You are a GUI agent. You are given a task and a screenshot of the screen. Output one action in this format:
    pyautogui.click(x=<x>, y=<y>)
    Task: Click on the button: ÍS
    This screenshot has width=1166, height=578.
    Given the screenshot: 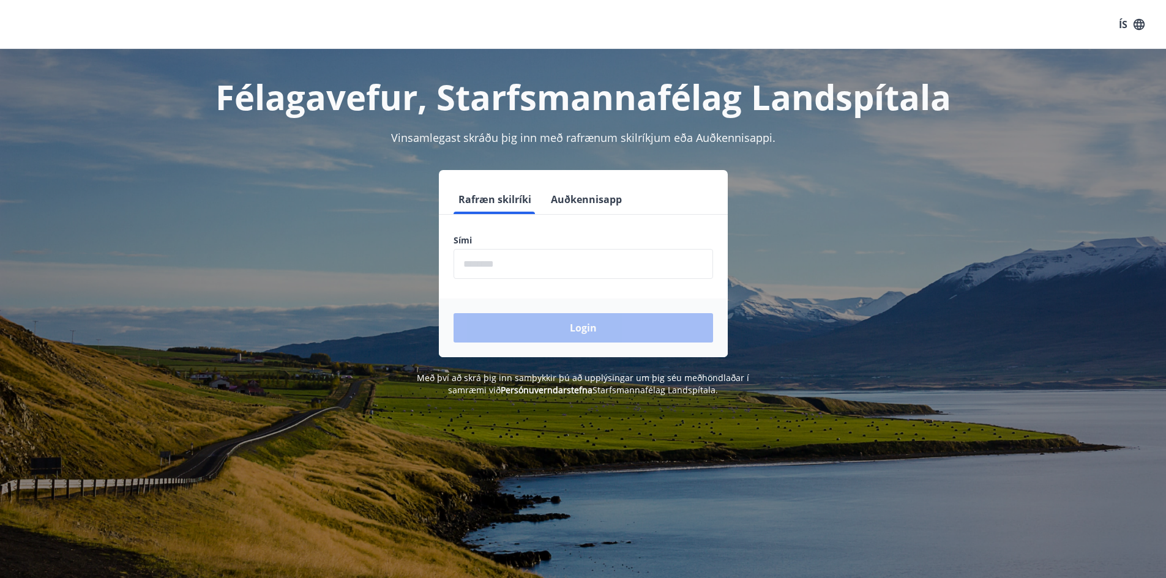 What is the action you would take?
    pyautogui.click(x=1131, y=24)
    